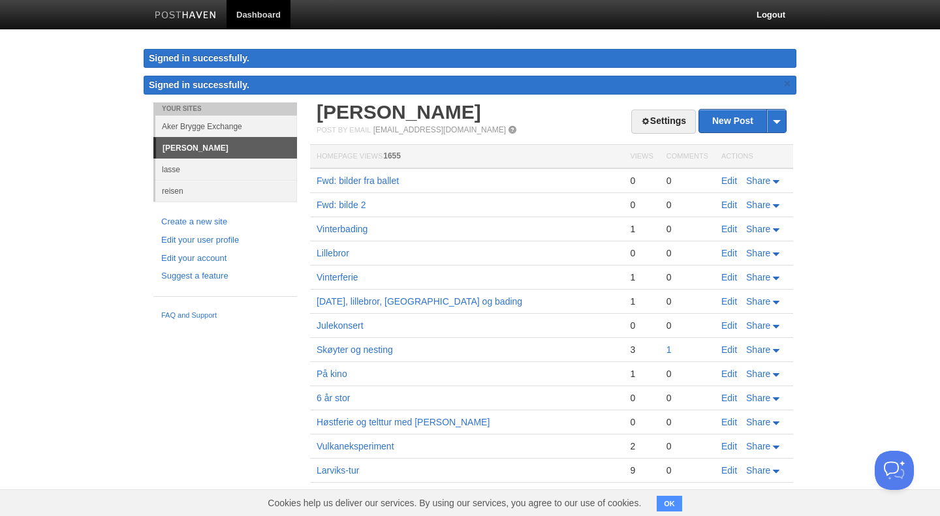 The height and width of the screenshot is (516, 940). What do you see at coordinates (225, 276) in the screenshot?
I see `a: Suggest a feature` at bounding box center [225, 276].